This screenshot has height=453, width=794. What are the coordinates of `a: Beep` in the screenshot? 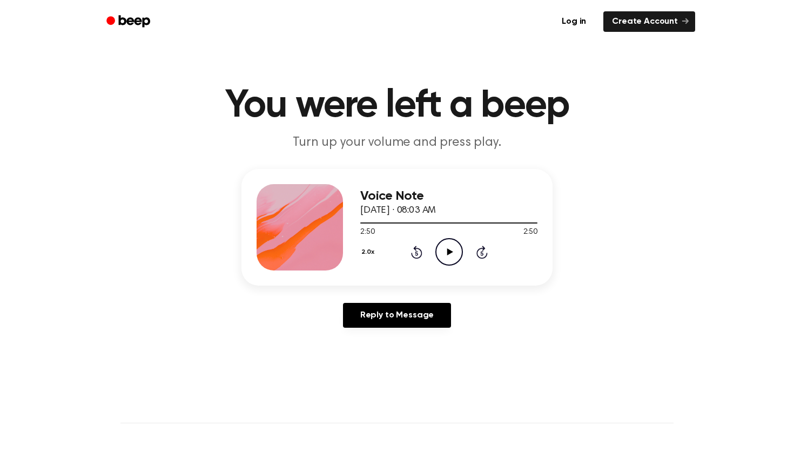 It's located at (129, 22).